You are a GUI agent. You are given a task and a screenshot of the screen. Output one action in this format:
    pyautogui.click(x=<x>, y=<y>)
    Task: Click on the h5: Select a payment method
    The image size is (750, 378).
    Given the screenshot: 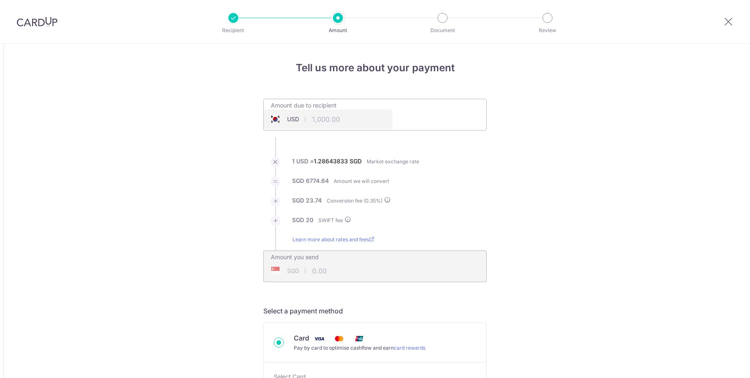 What is the action you would take?
    pyautogui.click(x=375, y=311)
    